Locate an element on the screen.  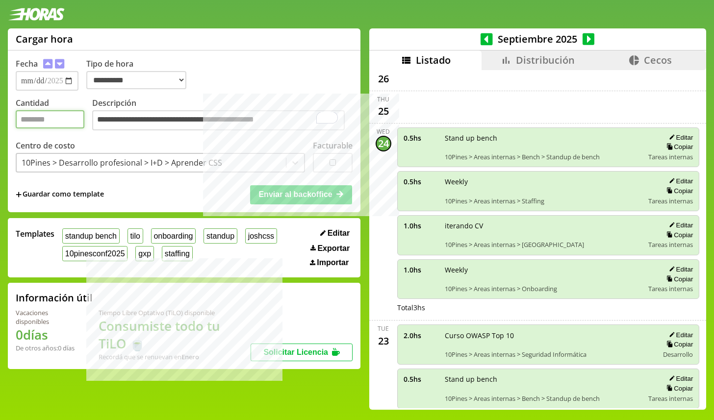
h1: Cargar hora is located at coordinates (44, 39).